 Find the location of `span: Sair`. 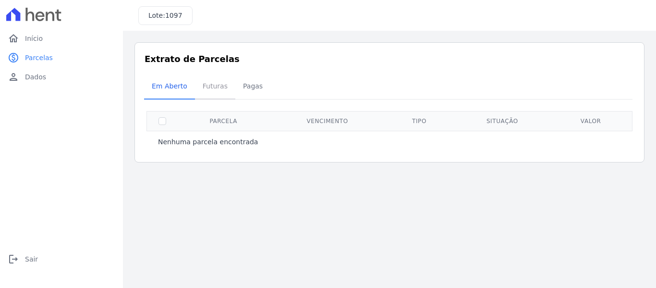

span: Sair is located at coordinates (31, 259).